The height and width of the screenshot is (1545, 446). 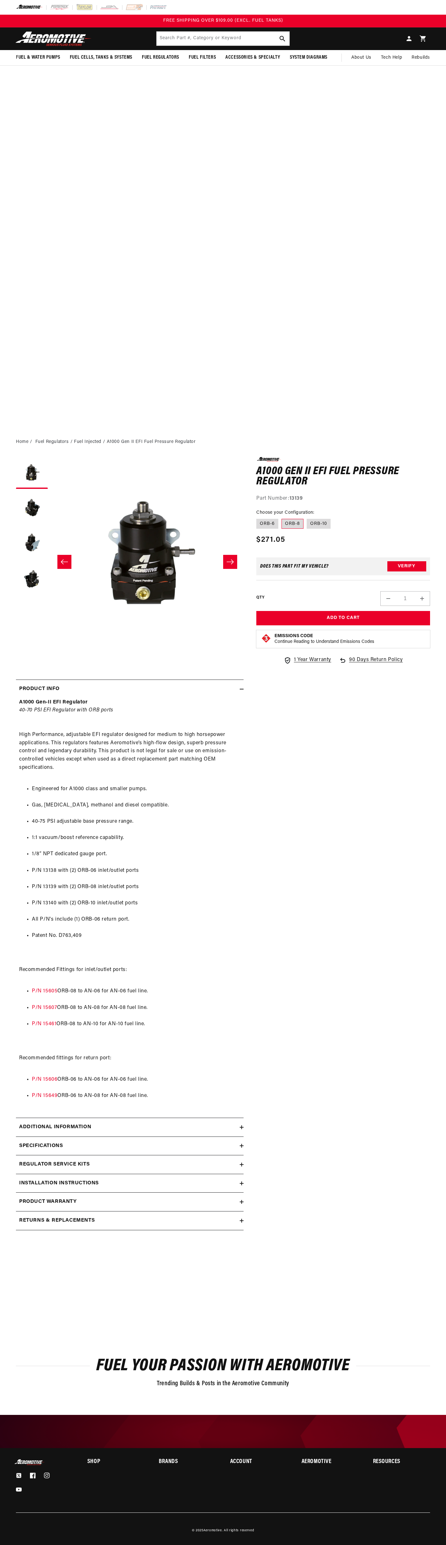 What do you see at coordinates (32, 508) in the screenshot?
I see `button: Load image 2 in gallery view` at bounding box center [32, 508].